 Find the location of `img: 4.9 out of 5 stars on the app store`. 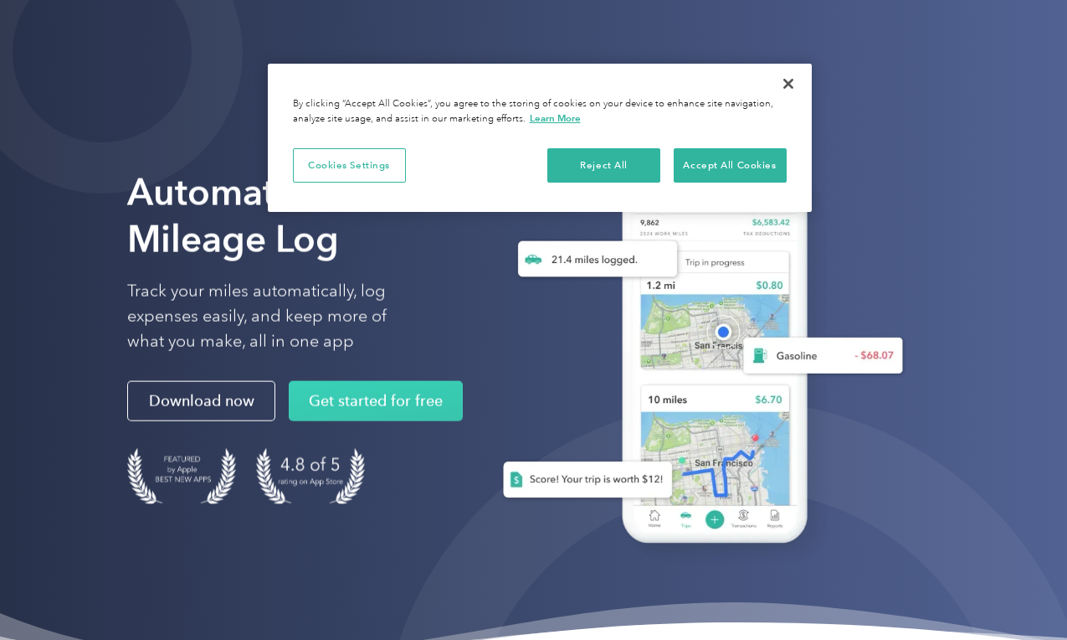

img: 4.9 out of 5 stars on the app store is located at coordinates (311, 475).